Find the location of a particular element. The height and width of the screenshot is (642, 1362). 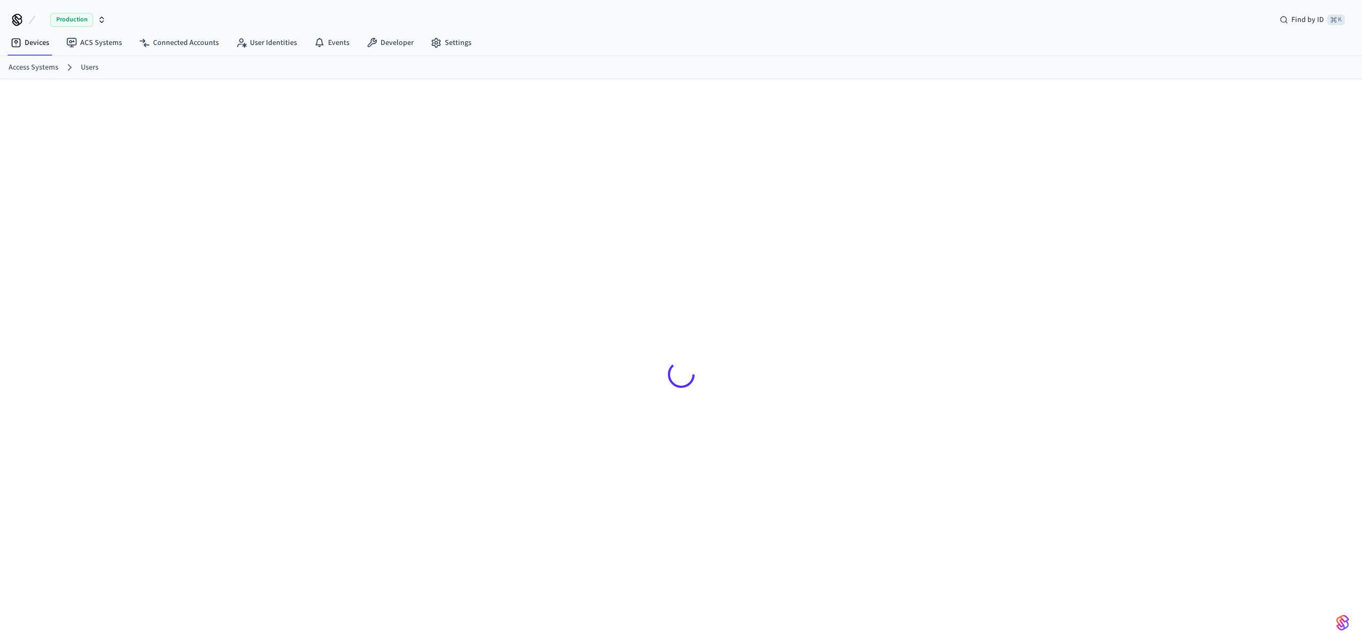

a: Settings is located at coordinates (451, 43).